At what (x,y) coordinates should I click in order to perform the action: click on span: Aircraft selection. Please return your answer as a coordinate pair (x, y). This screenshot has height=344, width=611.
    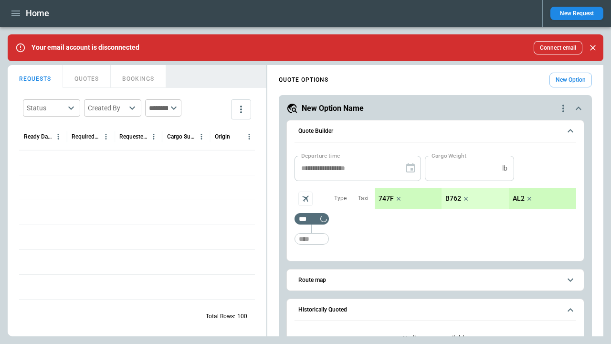
    Looking at the image, I should click on (305, 199).